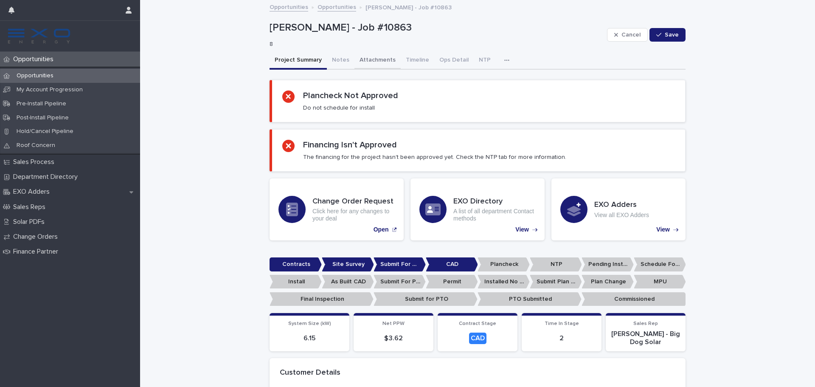 The height and width of the screenshot is (387, 815). Describe the element at coordinates (633, 299) in the screenshot. I see `p: Commissioned` at that location.